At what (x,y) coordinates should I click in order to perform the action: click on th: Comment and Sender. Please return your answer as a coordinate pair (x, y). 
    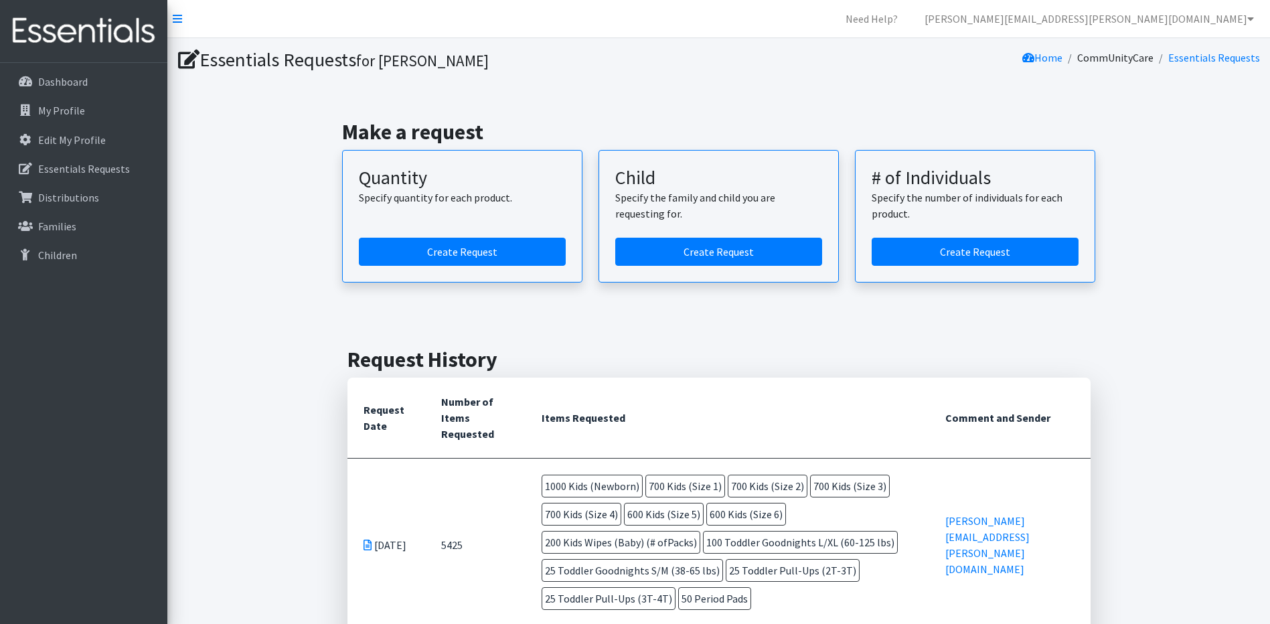
    Looking at the image, I should click on (1009, 418).